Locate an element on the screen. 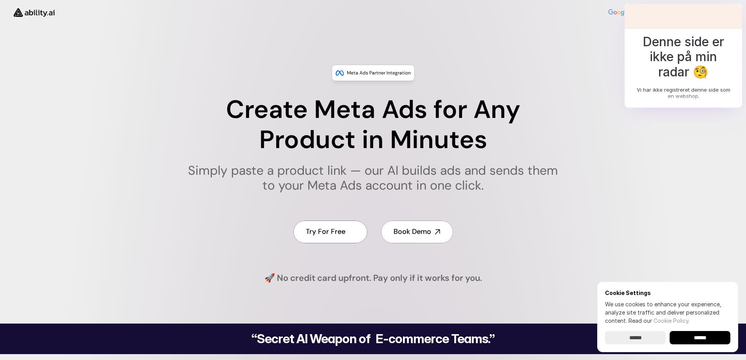  span: Read our . is located at coordinates (659, 320).